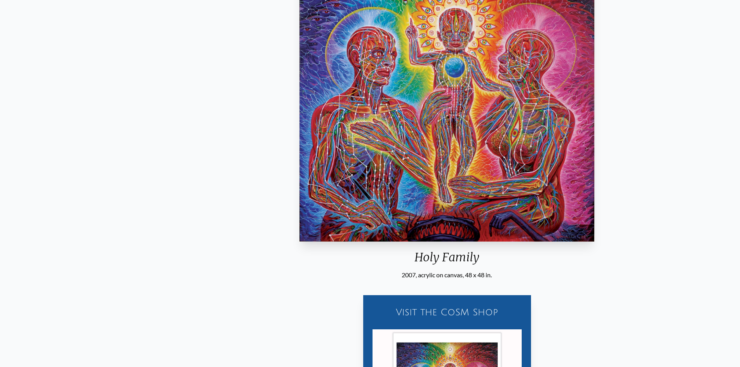  I want to click on a: Visit the CoSM Shop, so click(447, 312).